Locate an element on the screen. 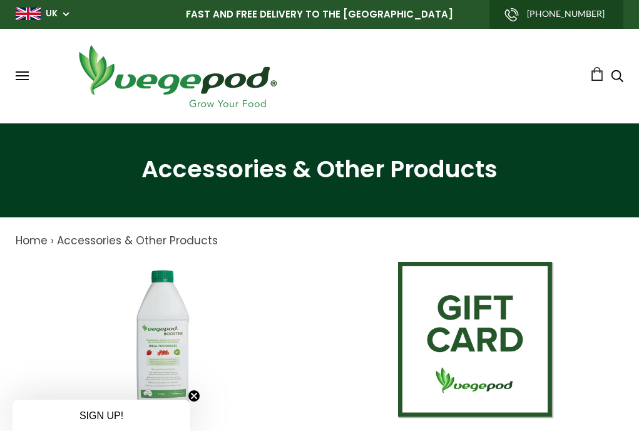  span: Accessories & Other Products is located at coordinates (137, 240).